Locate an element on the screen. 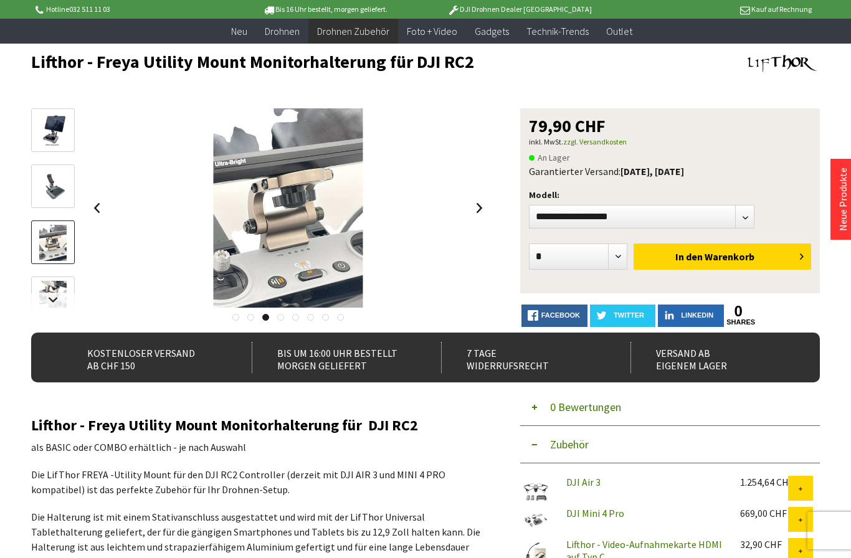 Image resolution: width=851 pixels, height=558 pixels. h1: Lifthor - Freya Utility Mount Monitorhalterung für DJI RC2 is located at coordinates (346, 62).